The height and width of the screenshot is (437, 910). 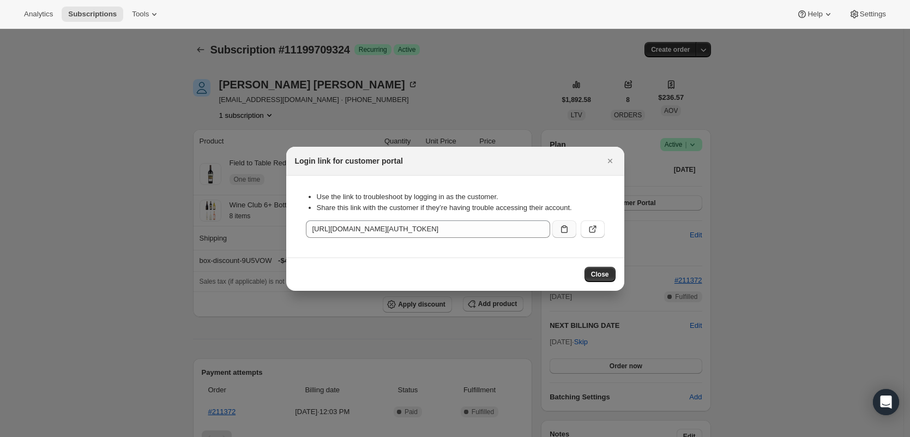 I want to click on span: Close, so click(x=600, y=274).